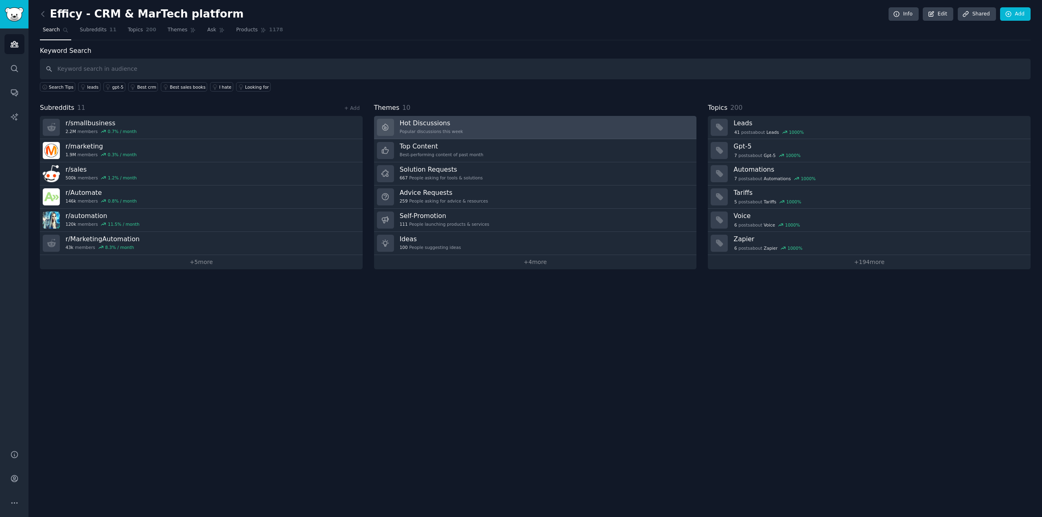  Describe the element at coordinates (122, 155) in the screenshot. I see `div: 0.3 % / month` at that location.